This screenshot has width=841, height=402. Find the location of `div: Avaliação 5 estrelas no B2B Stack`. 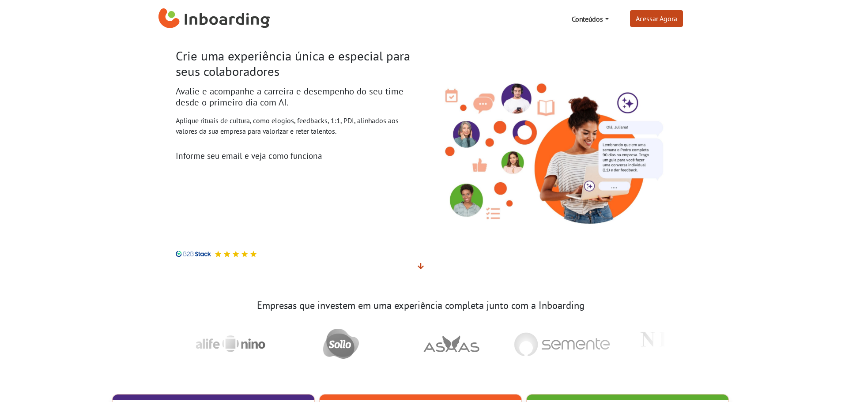

div: Avaliação 5 estrelas no B2B Stack is located at coordinates (234, 254).